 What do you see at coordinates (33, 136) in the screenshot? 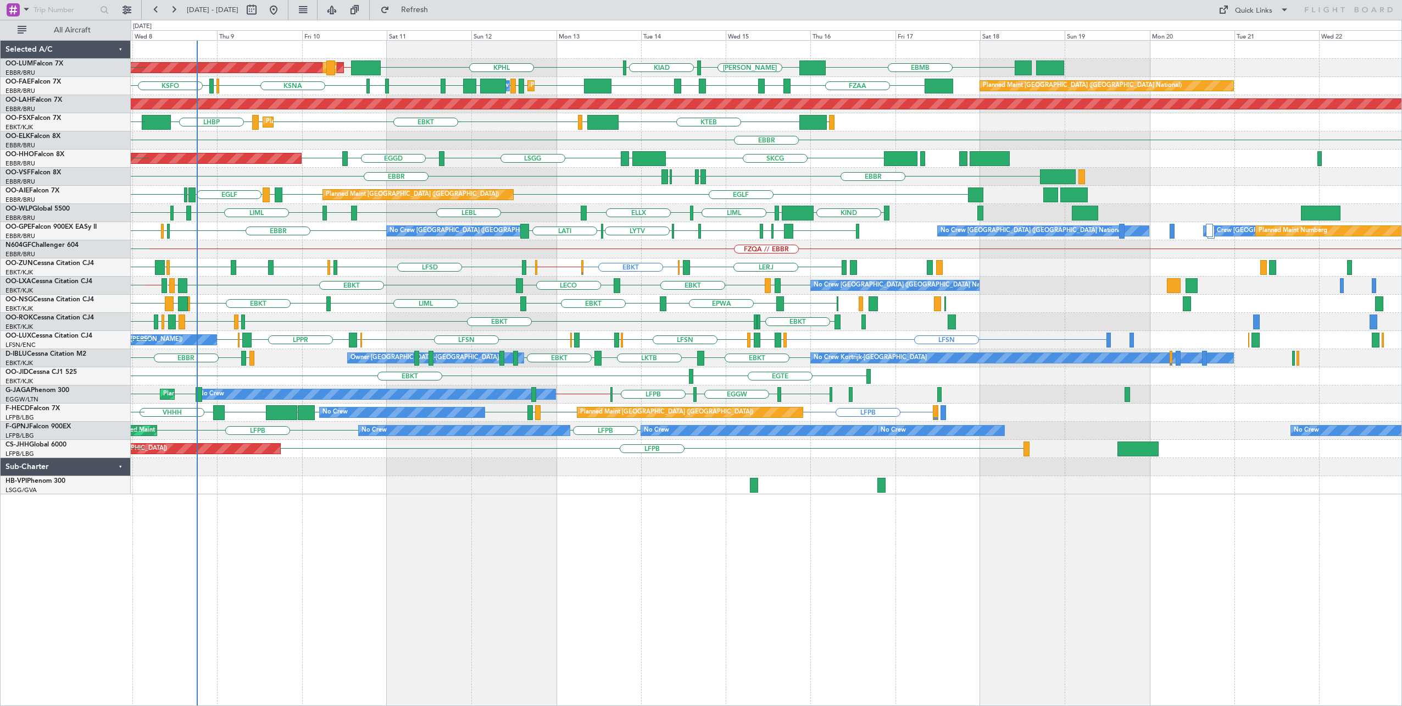
I see `a: OO-ELKFalcon 8X` at bounding box center [33, 136].